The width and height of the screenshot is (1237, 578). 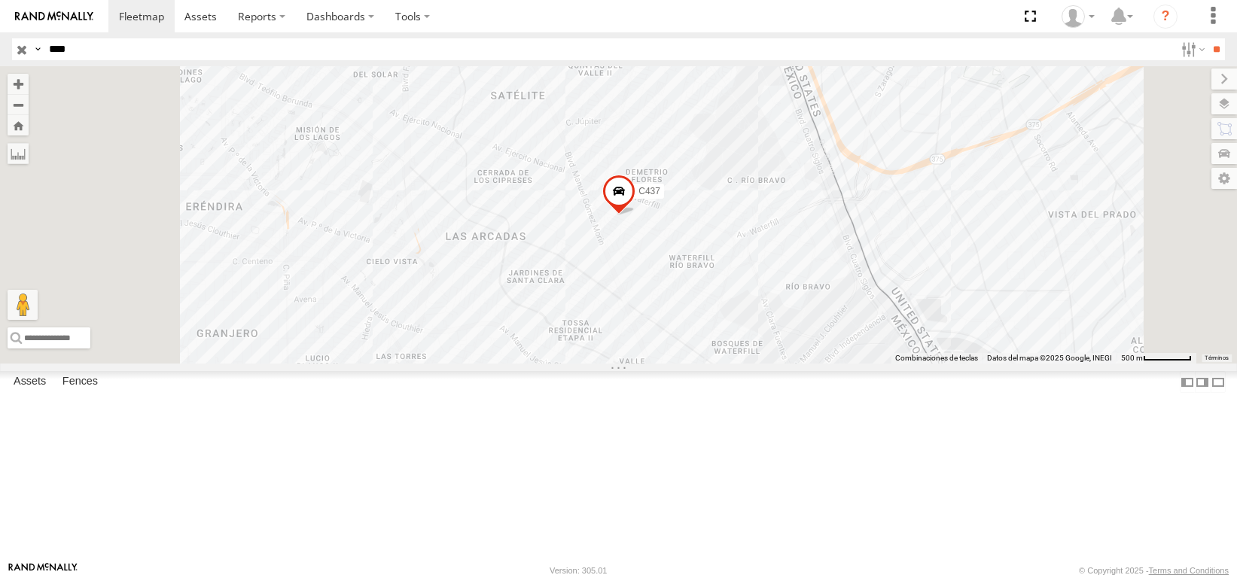 What do you see at coordinates (43, 571) in the screenshot?
I see `a: Visit our Website` at bounding box center [43, 571].